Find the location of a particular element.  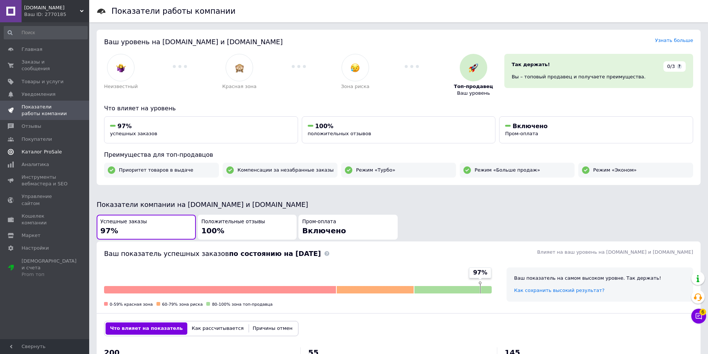

span: Режим «Турбо» is located at coordinates (376, 170).